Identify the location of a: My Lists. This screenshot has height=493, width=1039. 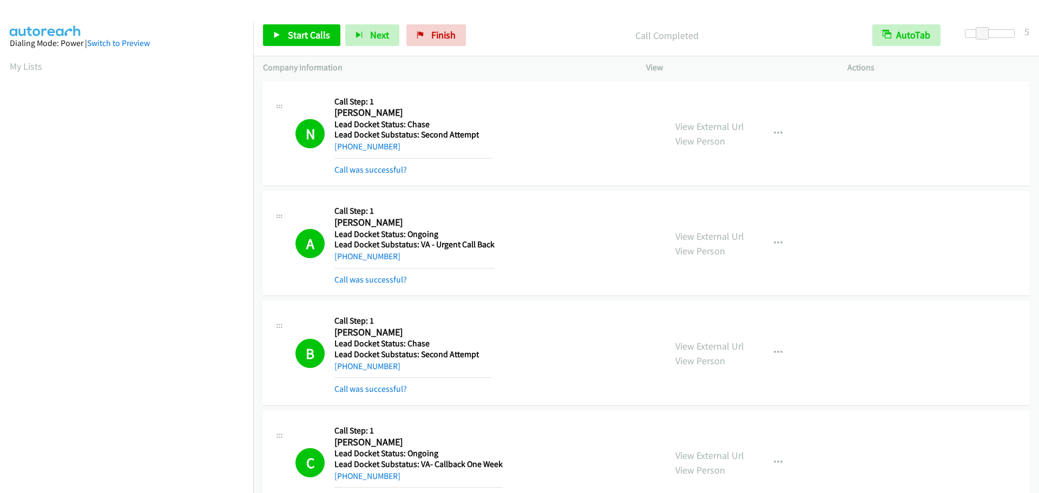
(26, 66).